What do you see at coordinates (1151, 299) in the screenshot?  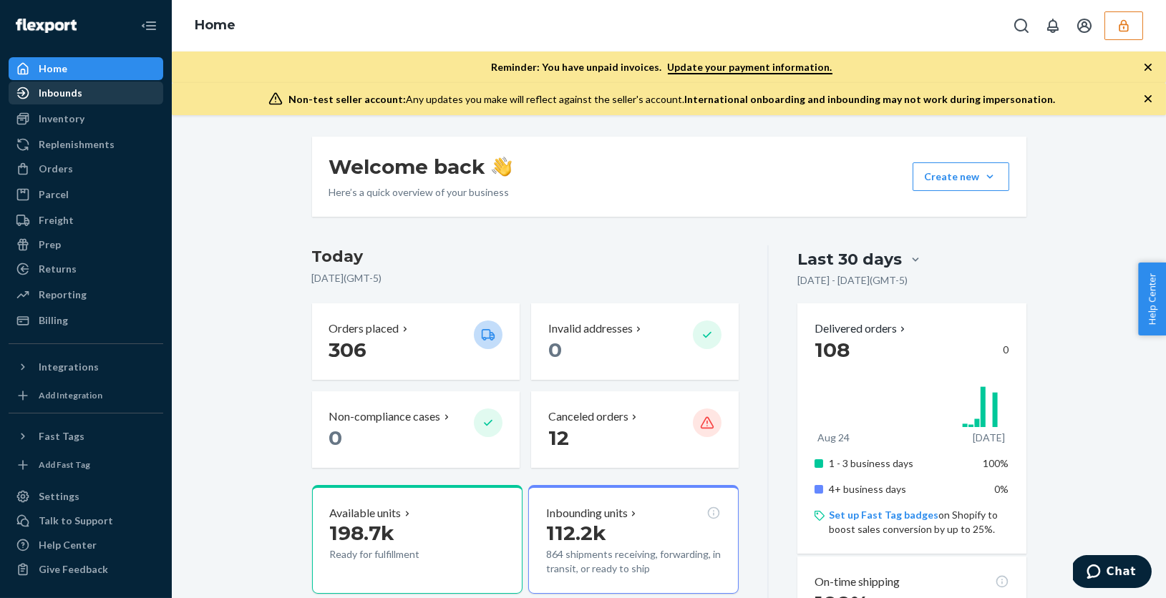 I see `button: Help Center` at bounding box center [1151, 299].